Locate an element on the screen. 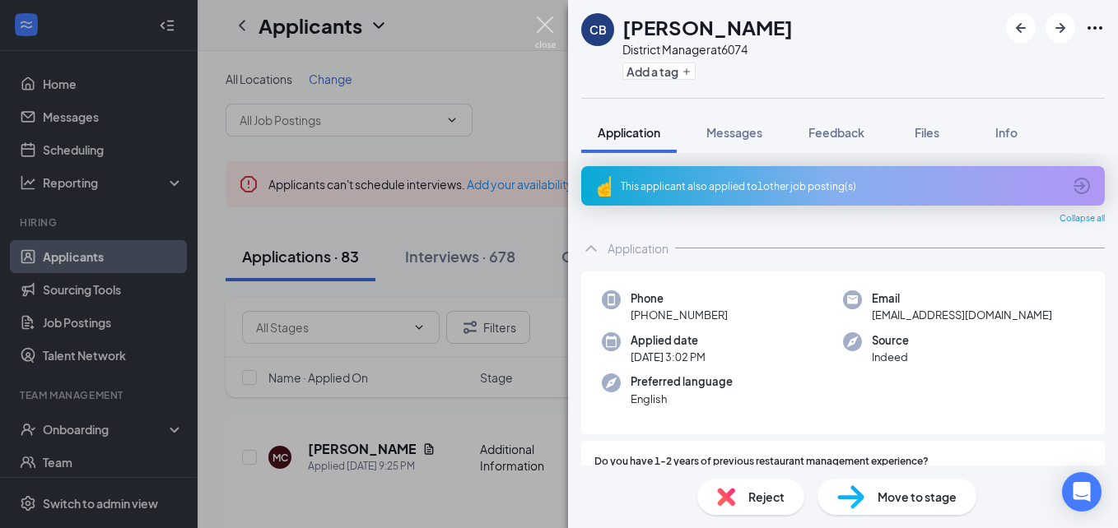  span: Indeed is located at coordinates (890, 357).